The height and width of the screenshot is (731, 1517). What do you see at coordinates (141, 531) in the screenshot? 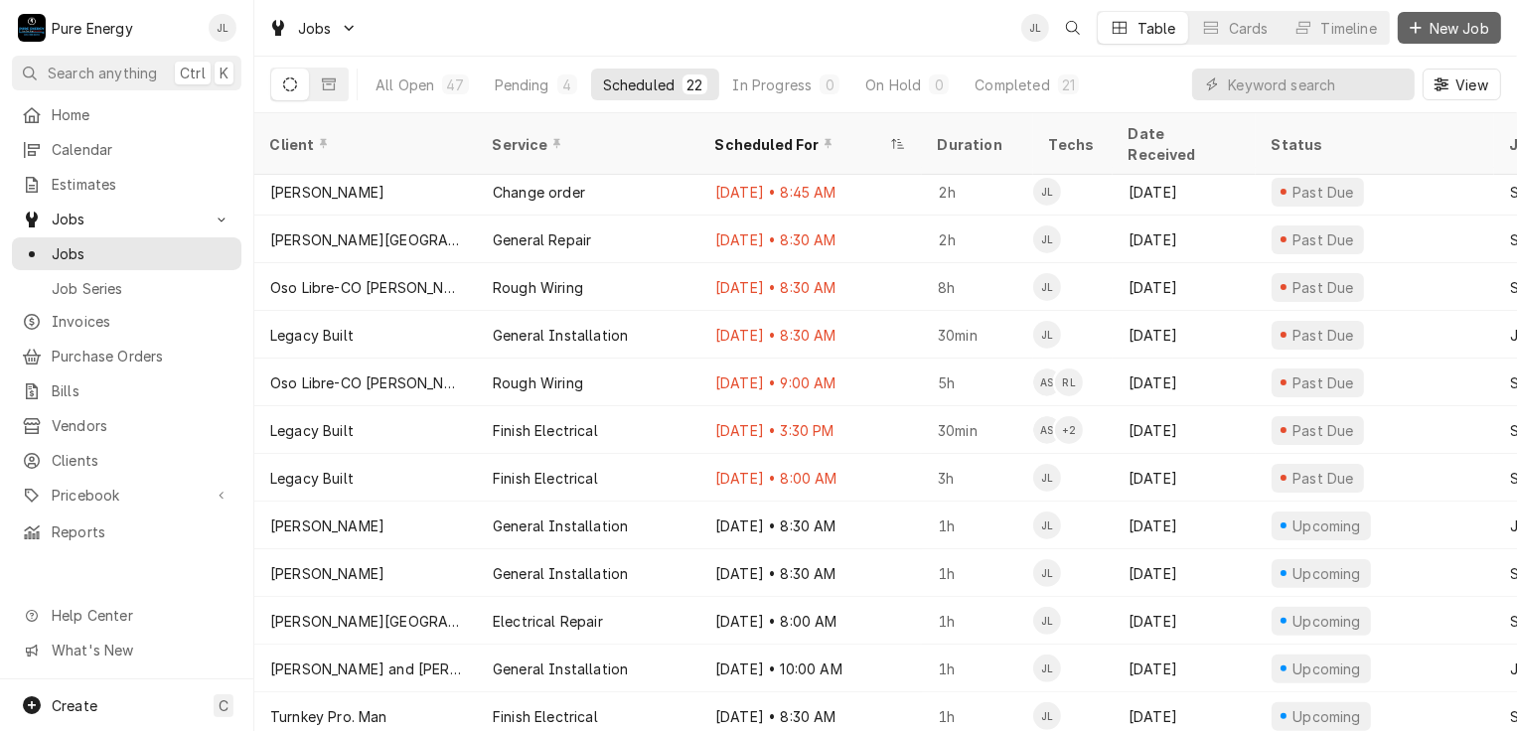
I see `span: Reports` at bounding box center [141, 531].